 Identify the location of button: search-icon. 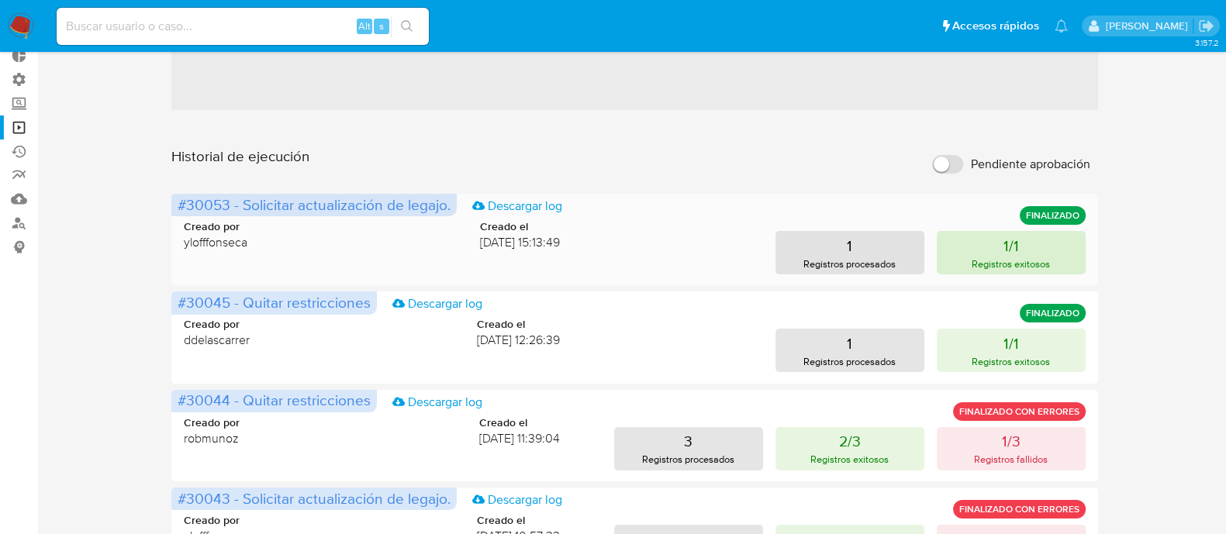
(406, 26).